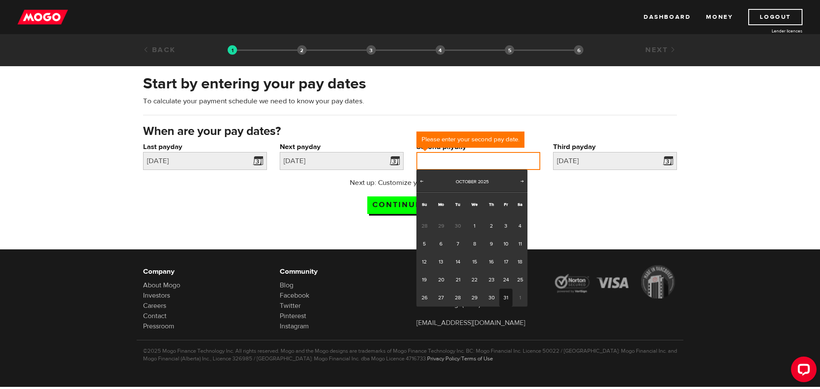  Describe the element at coordinates (522, 181) in the screenshot. I see `span: Next` at that location.